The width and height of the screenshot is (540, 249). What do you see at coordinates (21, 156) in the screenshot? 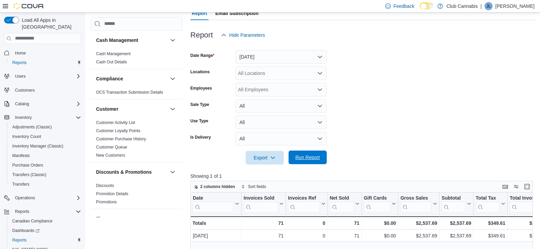
I see `a: Manifests` at bounding box center [21, 156].